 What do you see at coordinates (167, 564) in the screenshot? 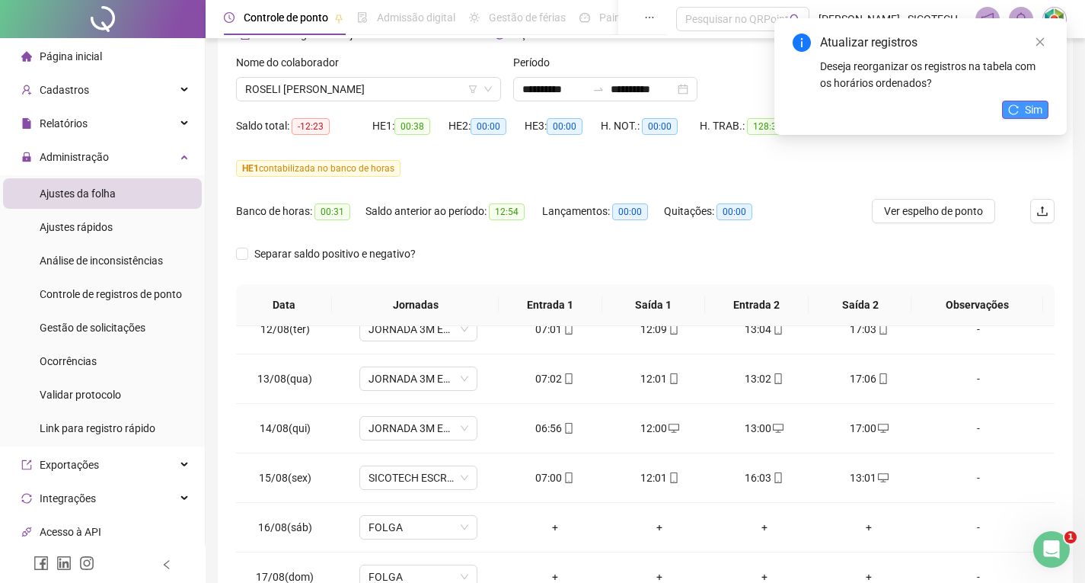
I see `span: left` at bounding box center [167, 564].